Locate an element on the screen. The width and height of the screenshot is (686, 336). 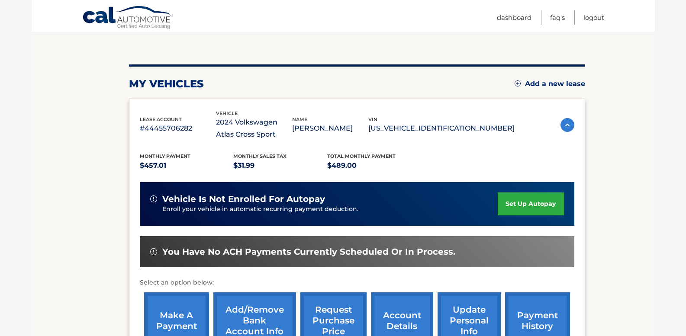
p: $489.00 is located at coordinates (374, 166).